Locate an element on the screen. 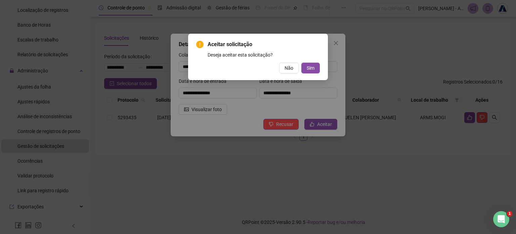 This screenshot has height=234, width=516. div: Deseja aceitar esta solicitação? is located at coordinates (264, 55).